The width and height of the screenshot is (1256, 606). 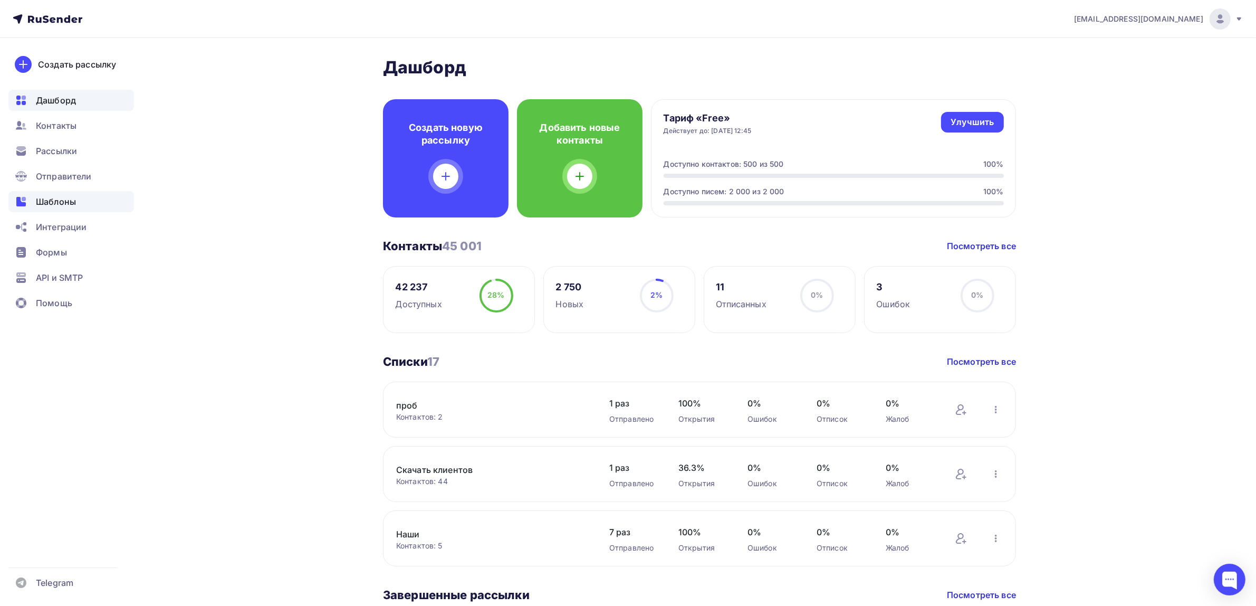 I want to click on a: Шаблоны, so click(x=71, y=202).